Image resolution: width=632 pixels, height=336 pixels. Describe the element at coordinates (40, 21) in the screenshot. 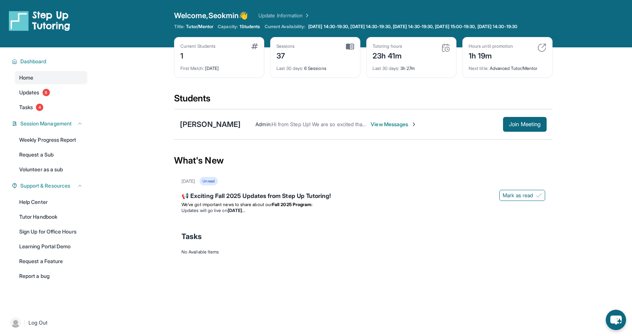

I see `img: logo` at that location.